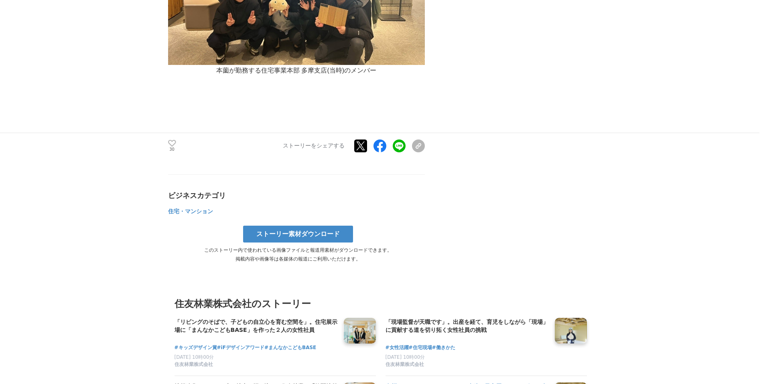  What do you see at coordinates (298, 234) in the screenshot?
I see `a: ストーリー素材ダウンロード` at bounding box center [298, 234].